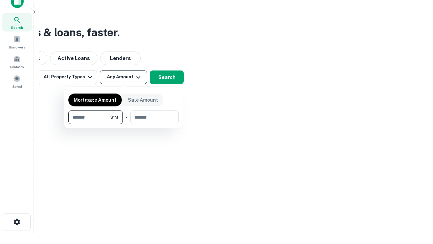 Image resolution: width=433 pixels, height=244 pixels. Describe the element at coordinates (95, 100) in the screenshot. I see `p: Mortgage Amount` at that location.